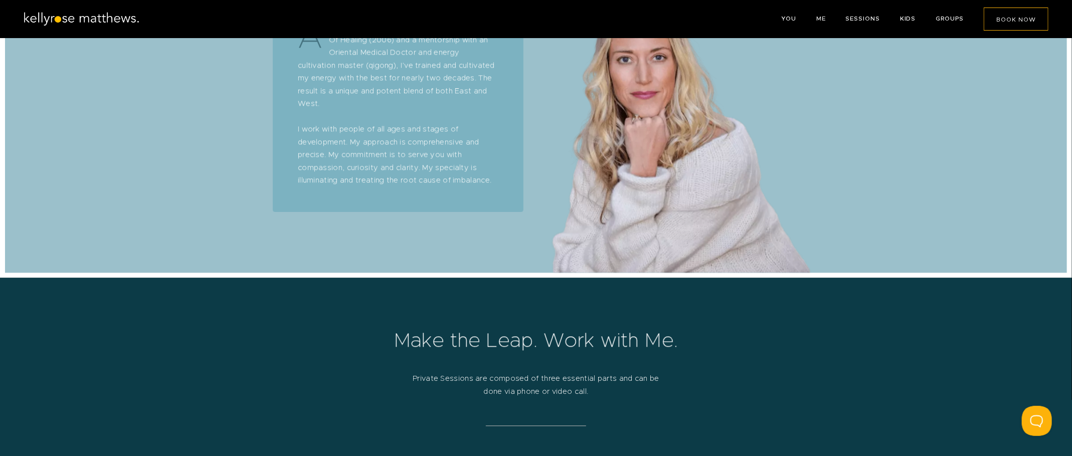  What do you see at coordinates (536, 385) in the screenshot?
I see `p: Private Sessions are composed of three essential parts and can be done via phone or video call.` at bounding box center [536, 385].